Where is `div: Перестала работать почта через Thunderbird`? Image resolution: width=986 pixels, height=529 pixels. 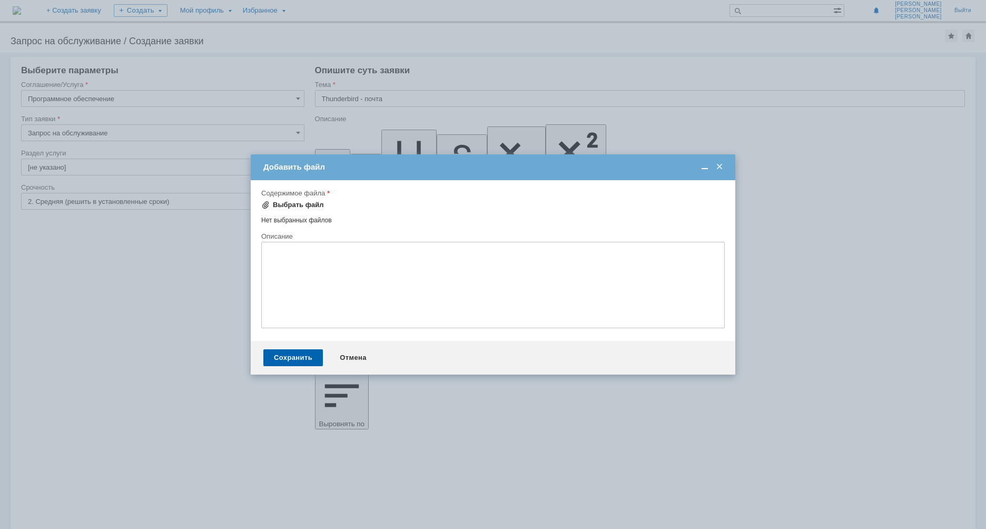
div: Перестала работать почта через Thunderbird is located at coordinates (79, 21).